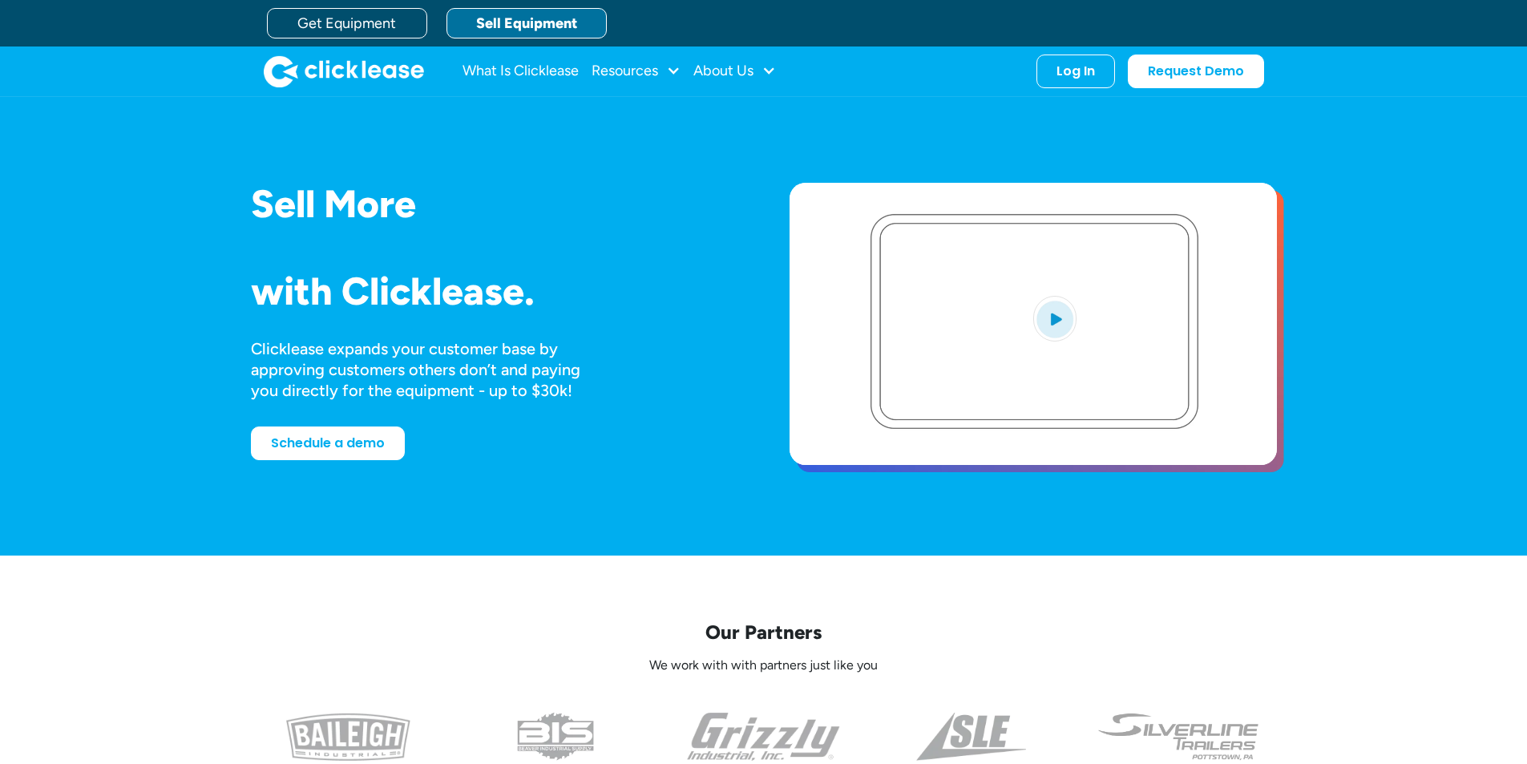 This screenshot has height=764, width=1527. What do you see at coordinates (1196, 71) in the screenshot?
I see `a: Request Demo` at bounding box center [1196, 71].